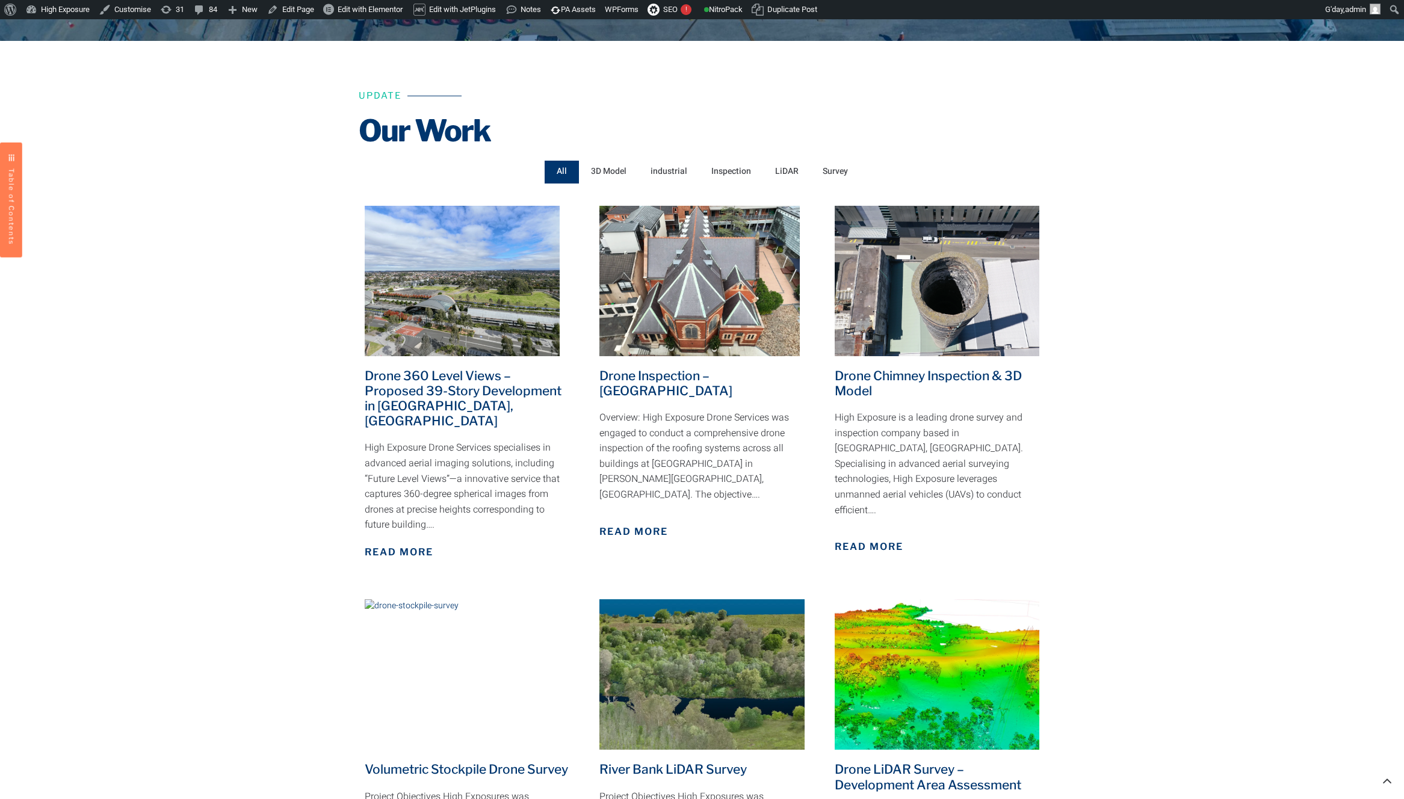 This screenshot has height=799, width=1404. I want to click on a: River Bank LiDAR Survey, so click(673, 769).